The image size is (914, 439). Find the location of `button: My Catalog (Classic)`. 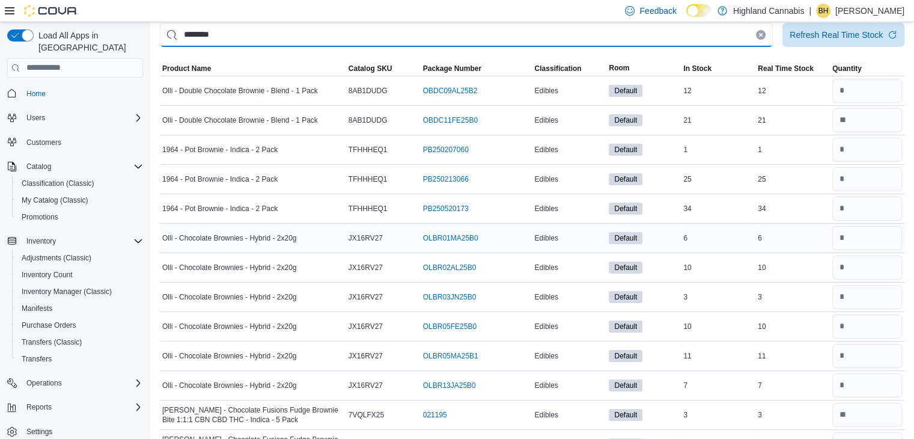

button: My Catalog (Classic) is located at coordinates (80, 200).